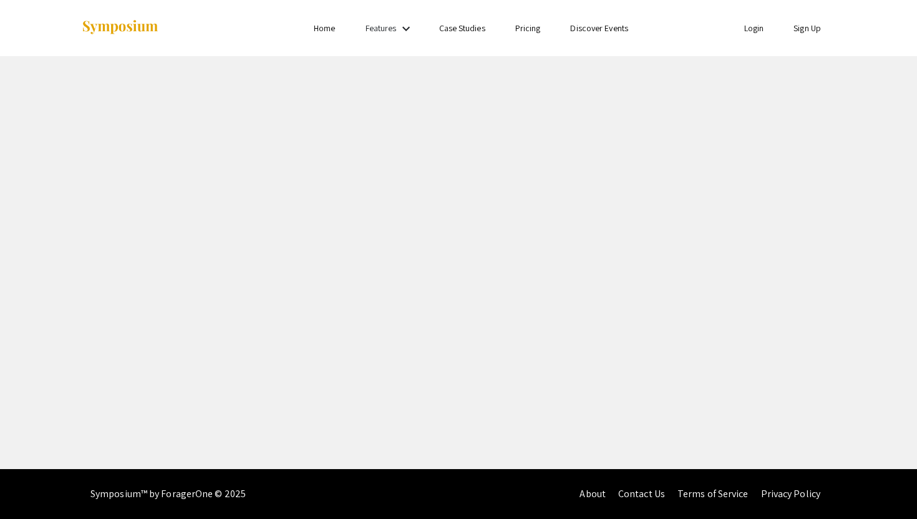 The width and height of the screenshot is (917, 519). What do you see at coordinates (807, 28) in the screenshot?
I see `a: Sign Up` at bounding box center [807, 28].